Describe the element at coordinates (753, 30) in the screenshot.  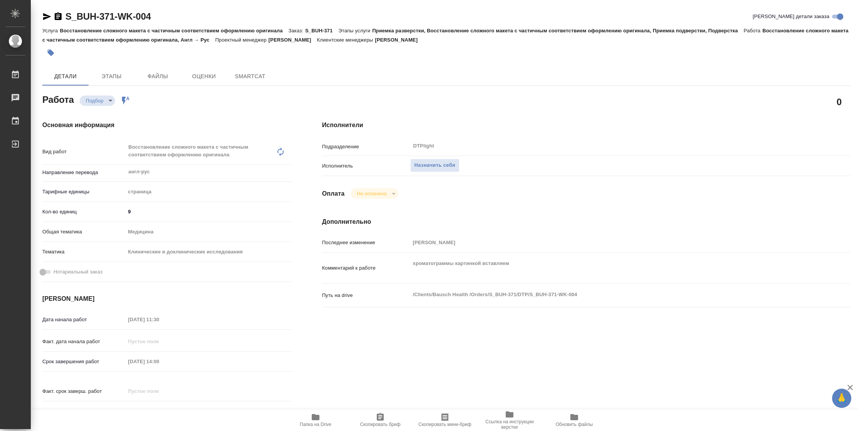
I see `p: Работа` at that location.